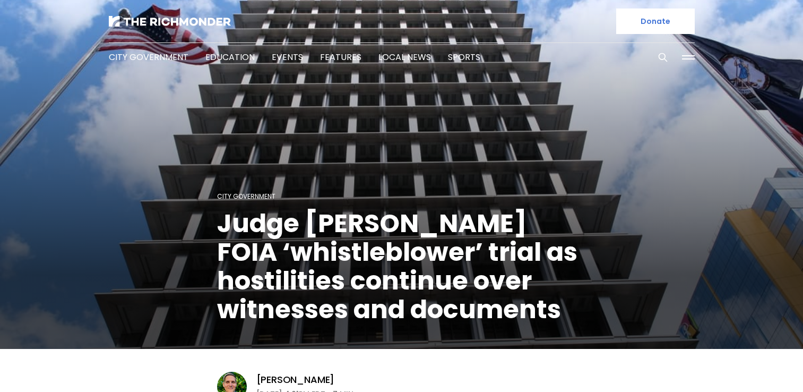 The height and width of the screenshot is (392, 803). Describe the element at coordinates (287, 57) in the screenshot. I see `a: Events` at that location.